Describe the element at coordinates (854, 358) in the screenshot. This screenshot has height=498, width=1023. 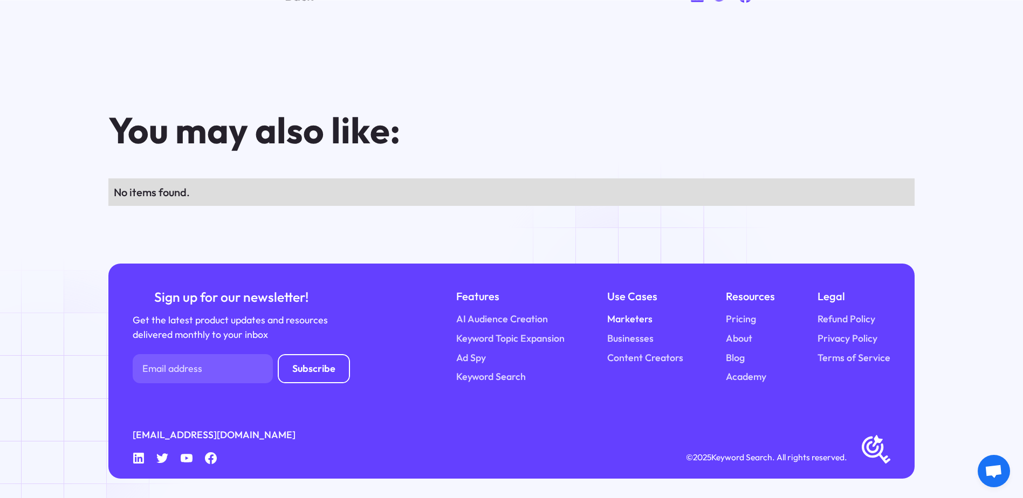
I see `a: Terms of Service` at that location.